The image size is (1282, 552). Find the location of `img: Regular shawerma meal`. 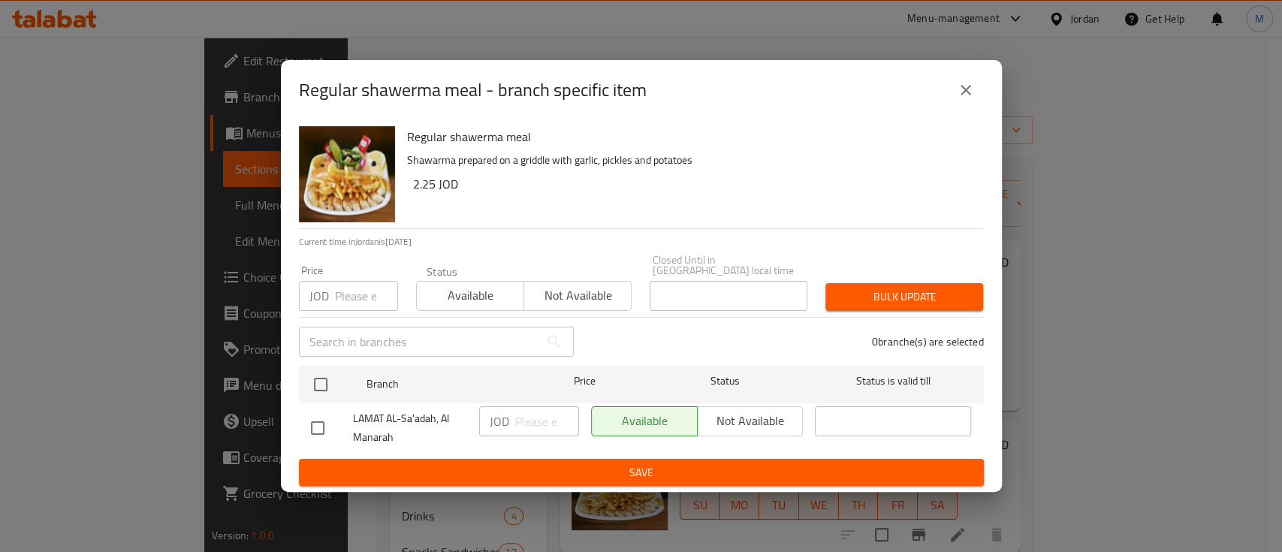

img: Regular shawerma meal is located at coordinates (347, 174).